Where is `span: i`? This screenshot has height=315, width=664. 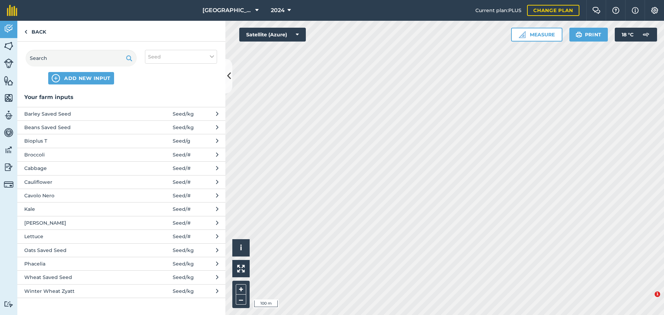
span: i is located at coordinates (241, 248).